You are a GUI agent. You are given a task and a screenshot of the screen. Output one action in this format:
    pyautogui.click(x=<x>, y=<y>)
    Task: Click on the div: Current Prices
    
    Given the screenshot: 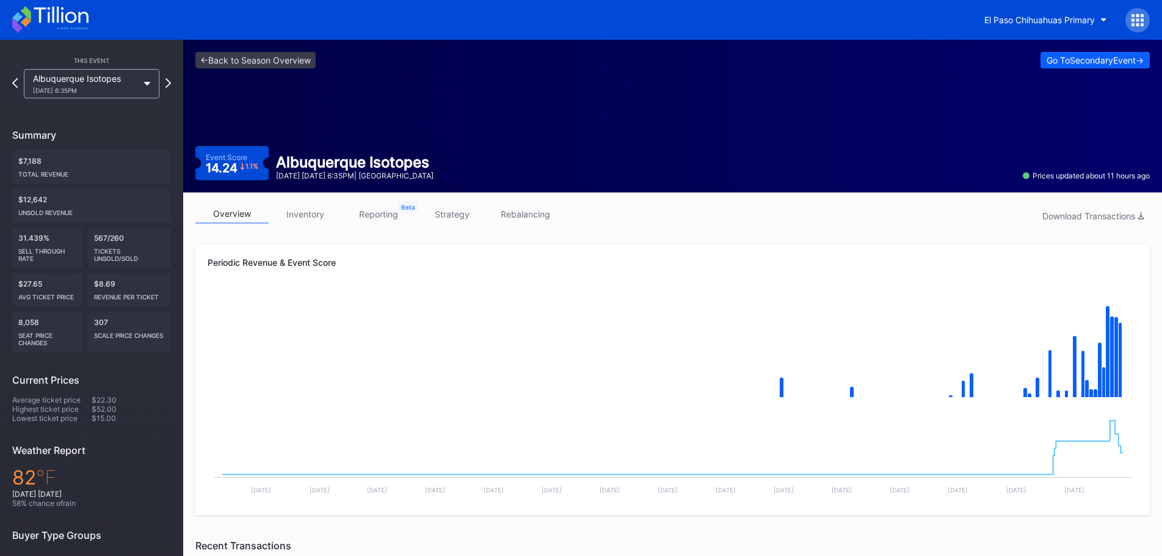 What is the action you would take?
    pyautogui.click(x=92, y=380)
    